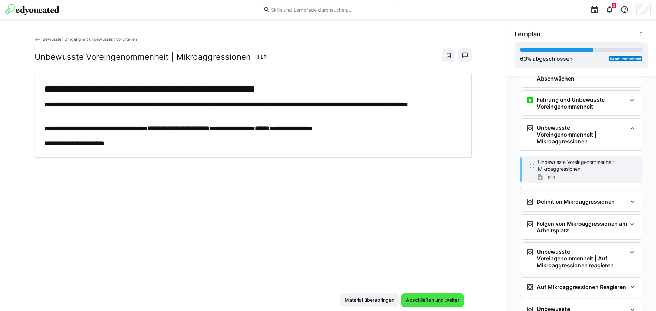 The width and height of the screenshot is (656, 311). What do you see at coordinates (575, 202) in the screenshot?
I see `h3: Definition Mikroaggressionen` at bounding box center [575, 202].